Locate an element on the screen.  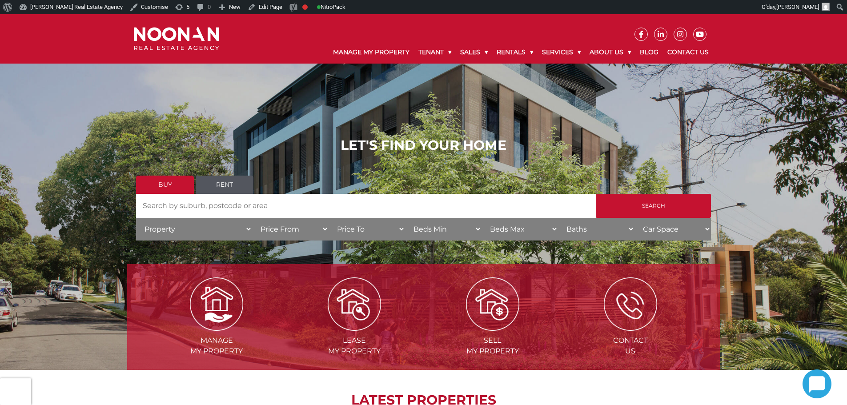
a: About Us is located at coordinates (610, 52).